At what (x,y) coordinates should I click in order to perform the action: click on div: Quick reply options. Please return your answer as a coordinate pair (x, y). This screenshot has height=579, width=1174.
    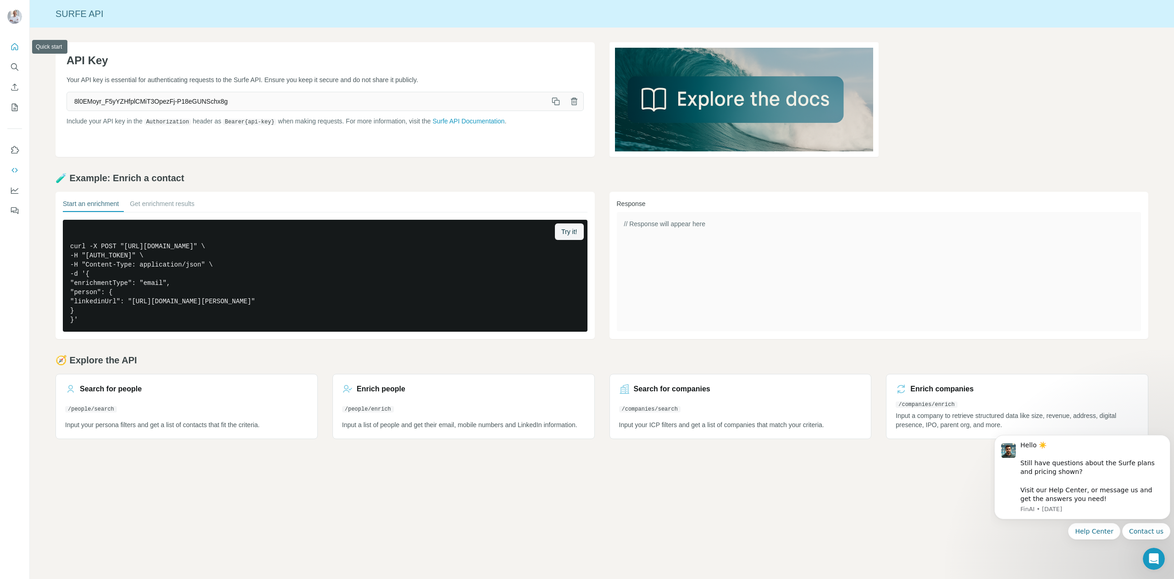
    Looking at the image, I should click on (92, 127).